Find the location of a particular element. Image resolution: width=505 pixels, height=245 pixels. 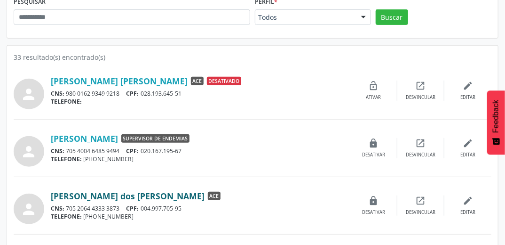

div: 705 2064 4333 3873 004.997.705-95 is located at coordinates (200, 208).